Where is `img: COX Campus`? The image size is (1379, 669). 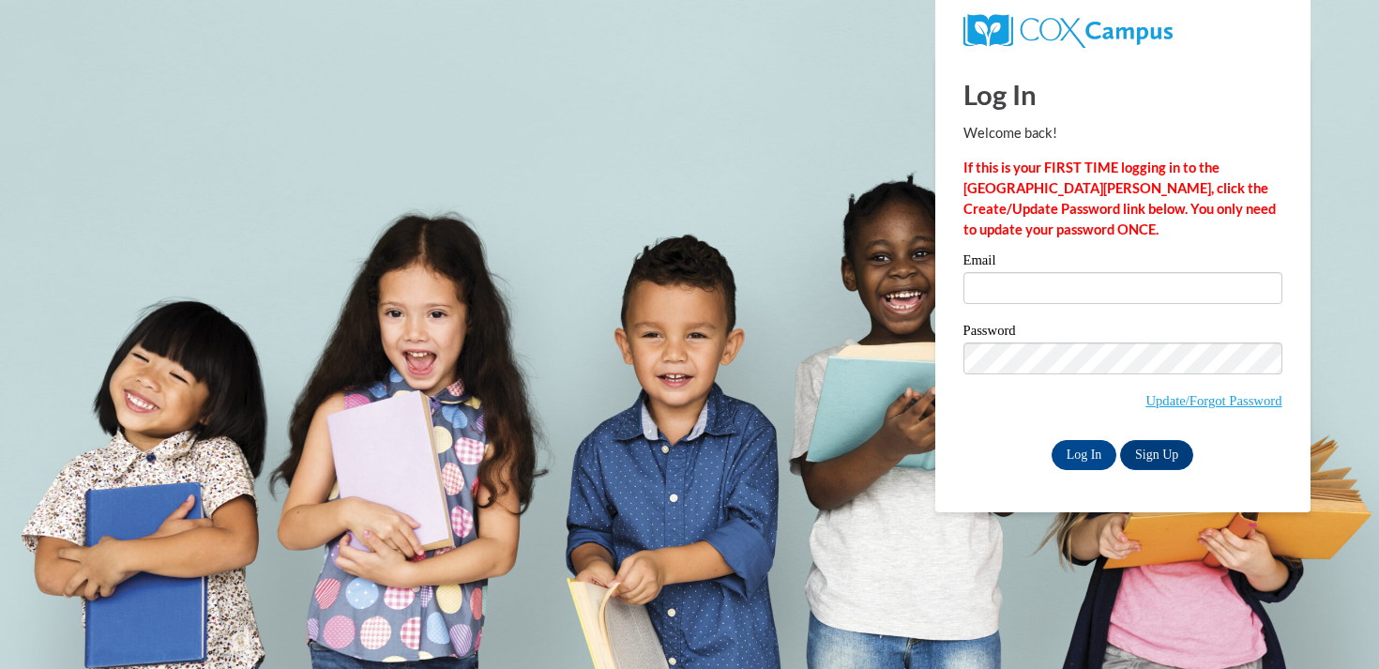
img: COX Campus is located at coordinates (1068, 31).